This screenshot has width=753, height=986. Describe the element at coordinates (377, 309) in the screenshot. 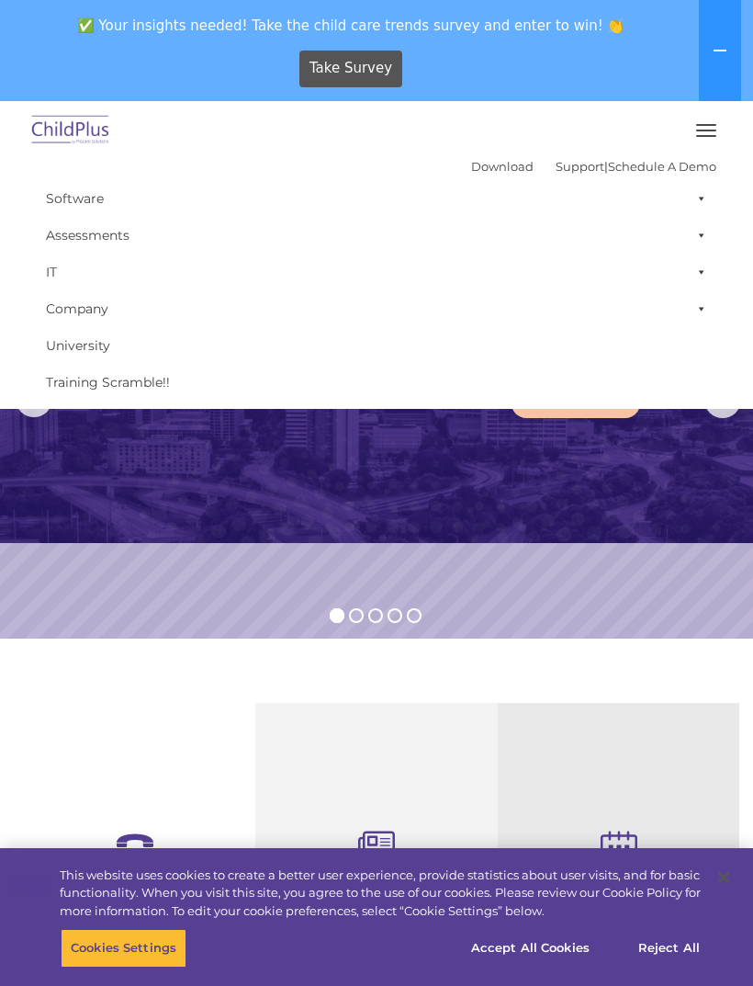

I see `a: Company` at that location.